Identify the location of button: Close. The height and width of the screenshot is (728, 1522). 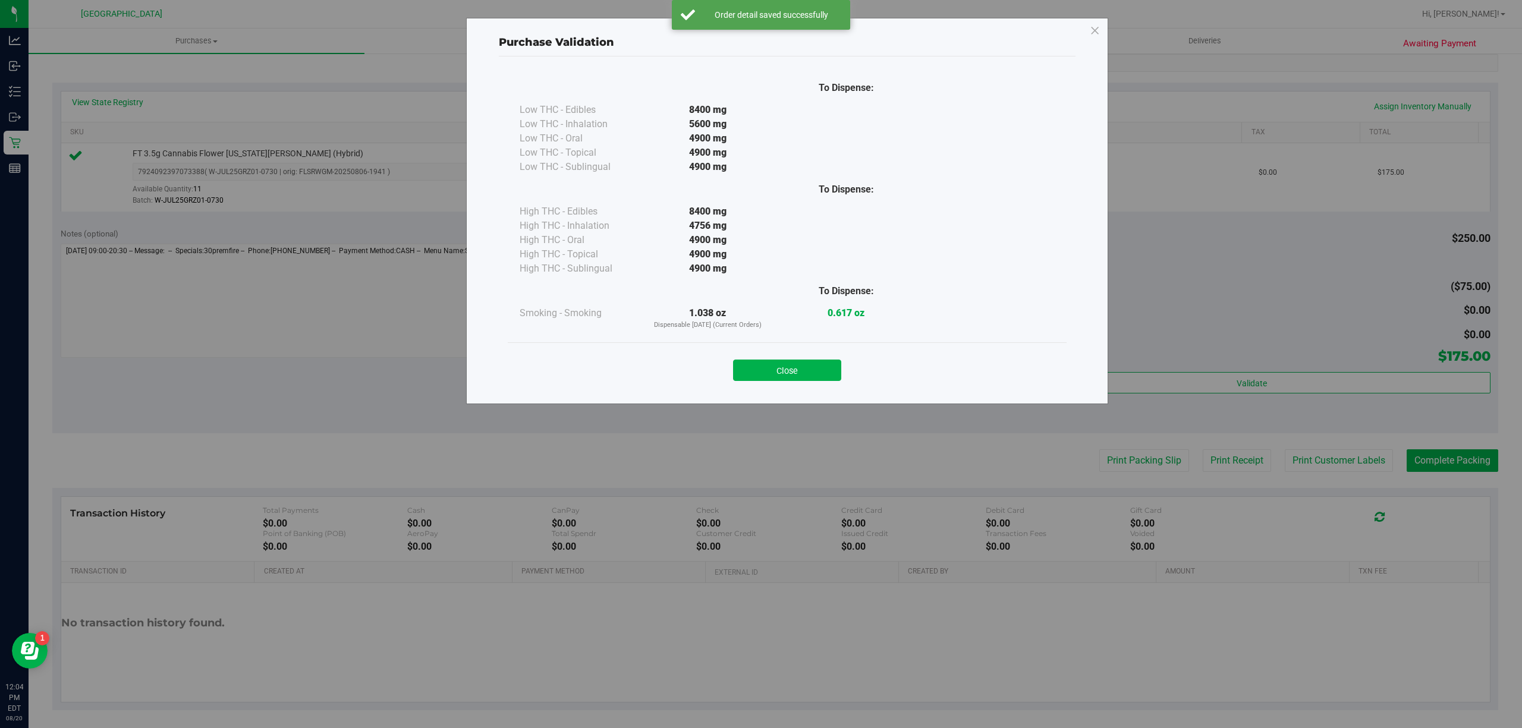
(787, 370).